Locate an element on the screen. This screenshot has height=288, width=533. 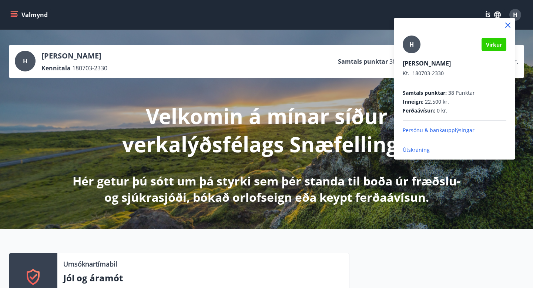
span: 22.500 kr. is located at coordinates (437, 102).